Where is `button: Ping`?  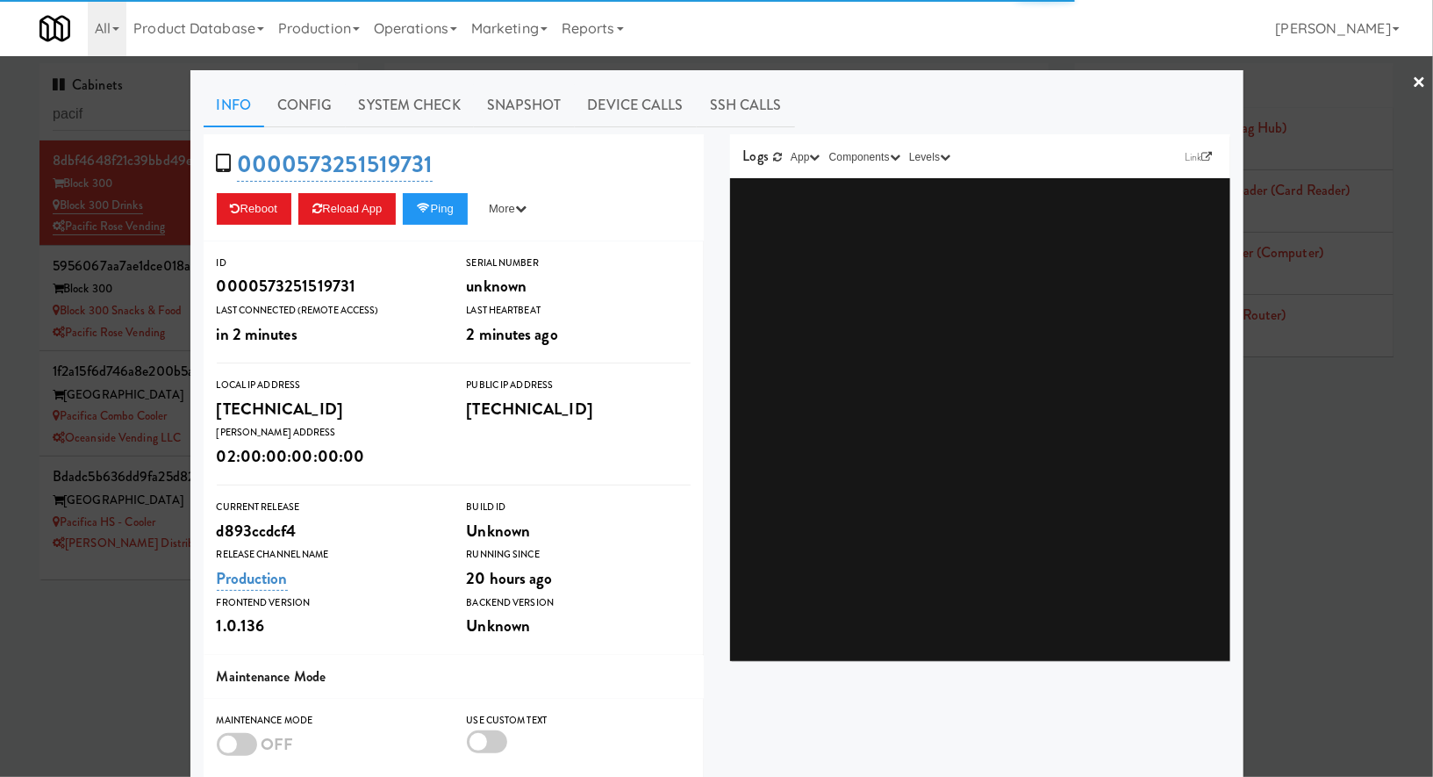
button: Ping is located at coordinates (435, 209).